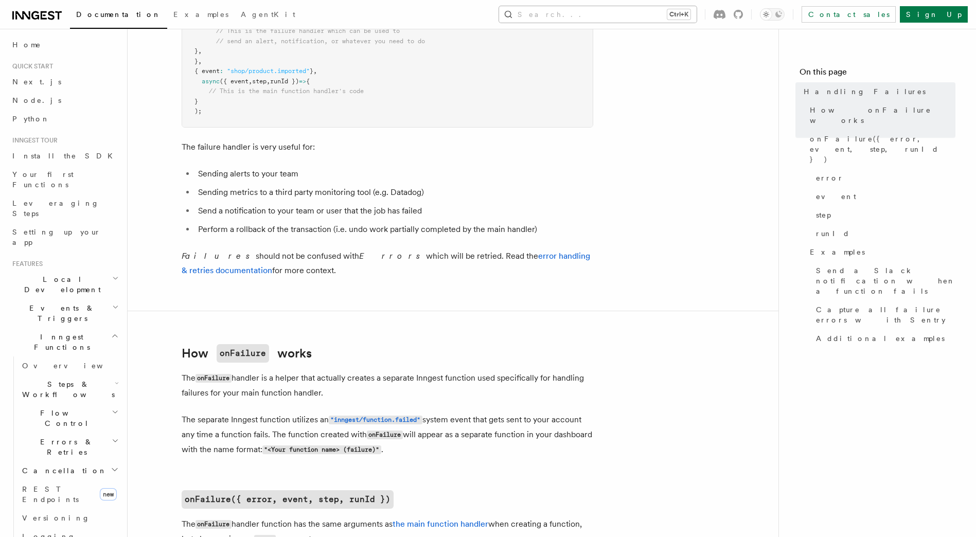 This screenshot has height=537, width=976. Describe the element at coordinates (65, 418) in the screenshot. I see `span: Flow Control` at that location.